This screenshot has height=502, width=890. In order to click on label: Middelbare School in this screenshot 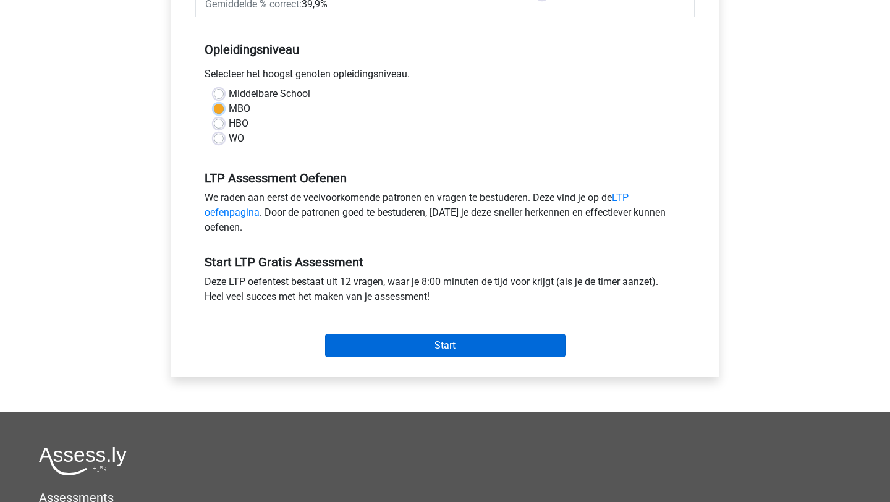, I will do `click(270, 94)`.